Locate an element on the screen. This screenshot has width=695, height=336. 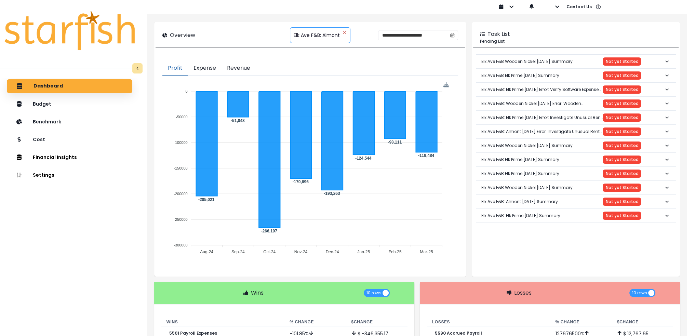
tspan: -250000 is located at coordinates (180, 219).